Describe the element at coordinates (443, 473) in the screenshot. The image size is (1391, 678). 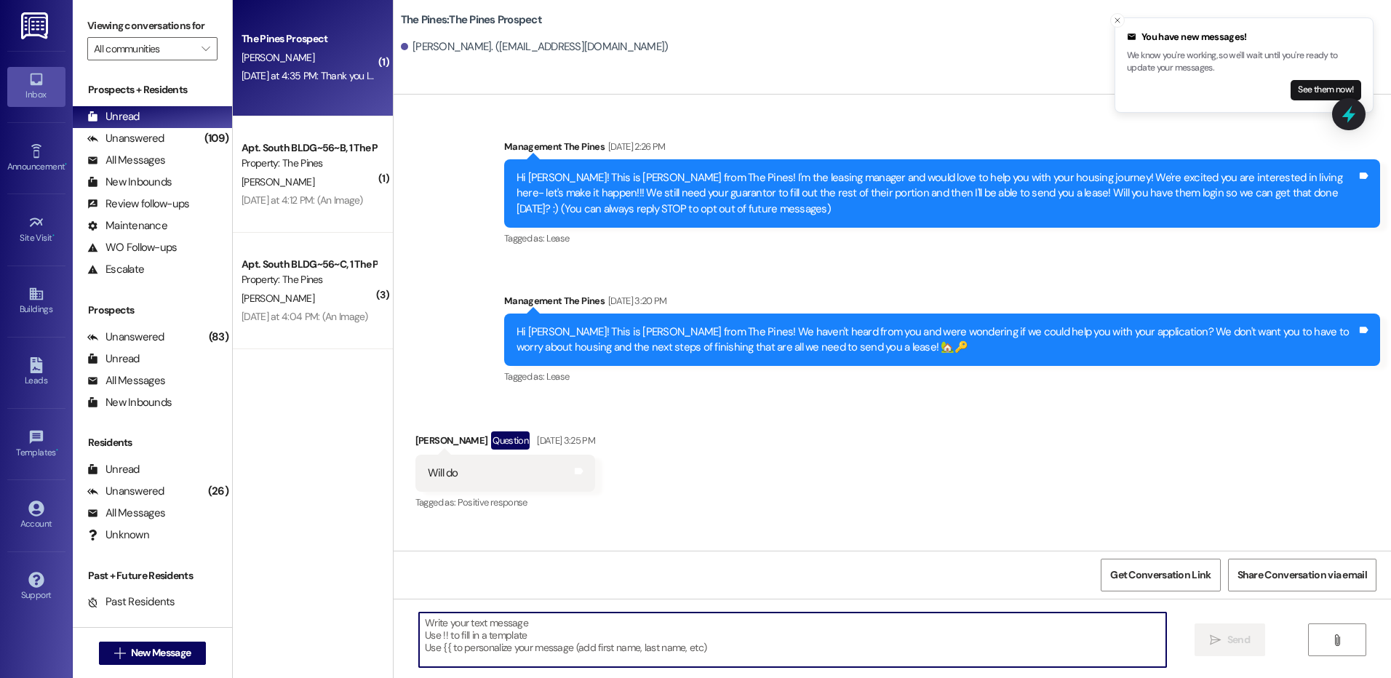
I see `div: Will do` at that location.